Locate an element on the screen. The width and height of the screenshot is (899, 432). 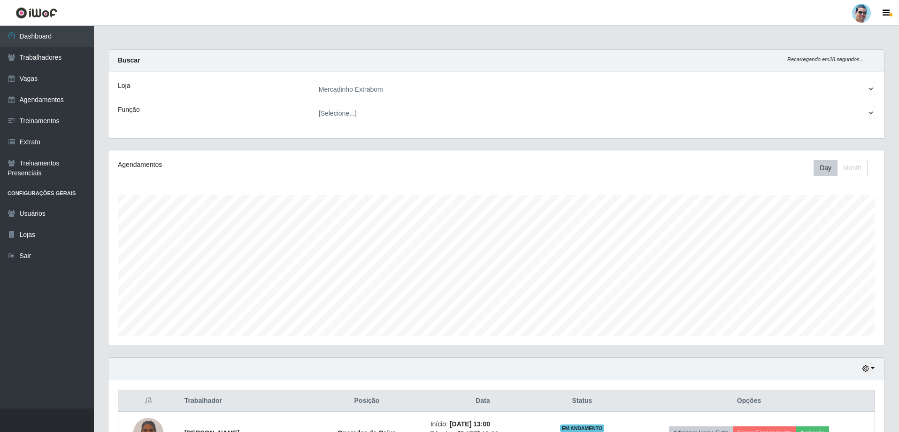
th: Status is located at coordinates (582, 401).